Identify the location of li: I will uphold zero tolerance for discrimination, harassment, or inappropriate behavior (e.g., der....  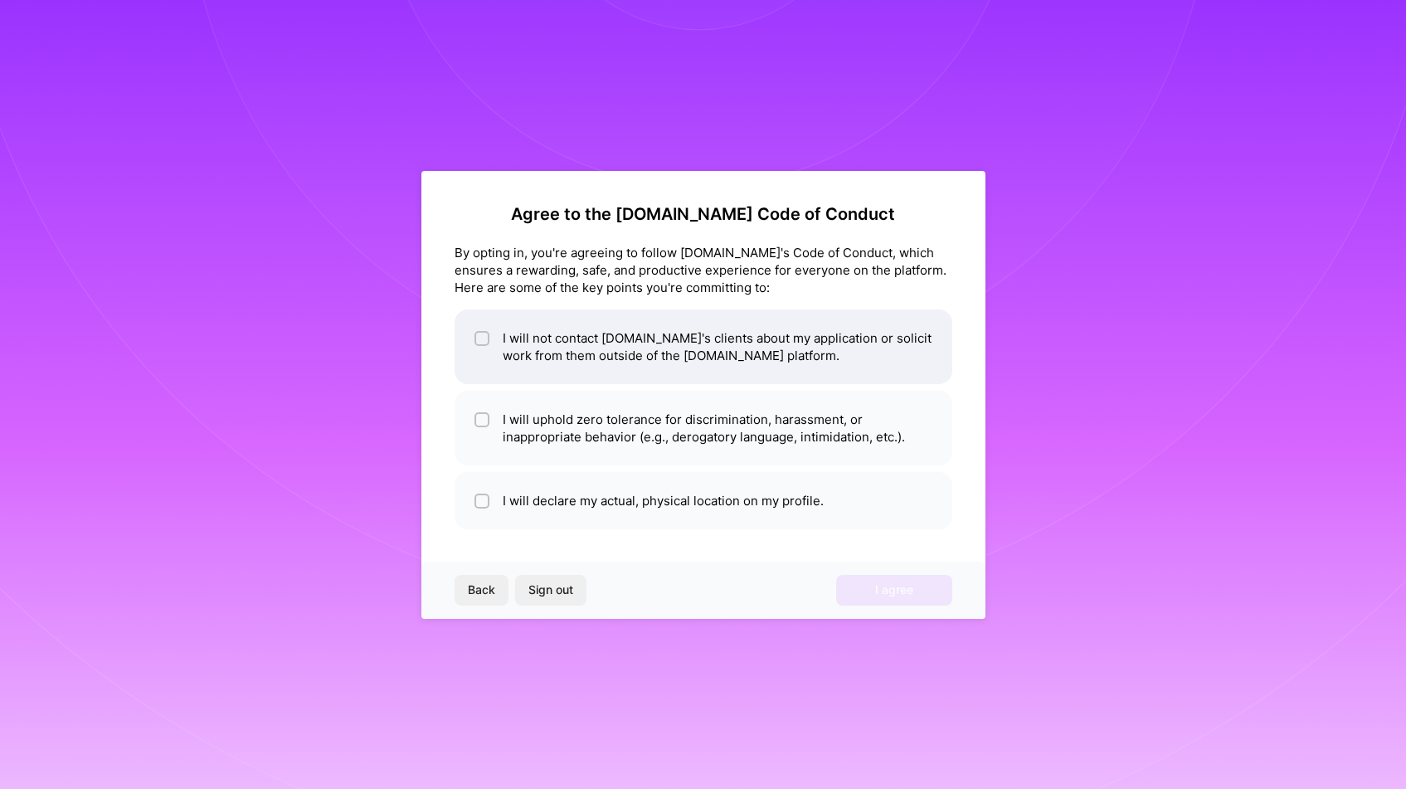
(703, 428).